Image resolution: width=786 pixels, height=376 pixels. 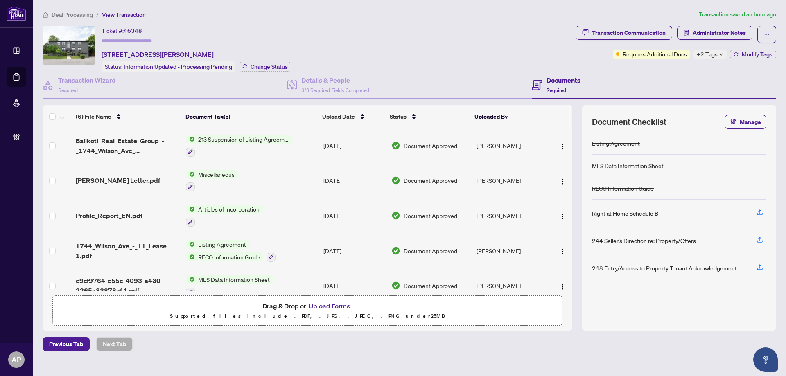 I want to click on span: AP, so click(x=16, y=360).